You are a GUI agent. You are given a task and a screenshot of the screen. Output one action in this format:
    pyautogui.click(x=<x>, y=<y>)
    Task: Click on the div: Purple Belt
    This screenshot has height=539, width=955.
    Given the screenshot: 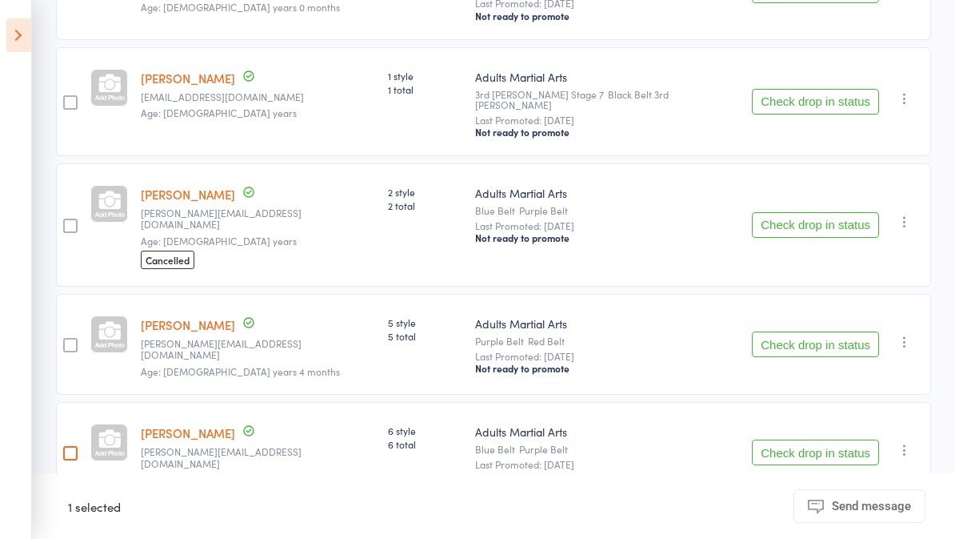 What is the action you would take?
    pyautogui.click(x=607, y=340)
    